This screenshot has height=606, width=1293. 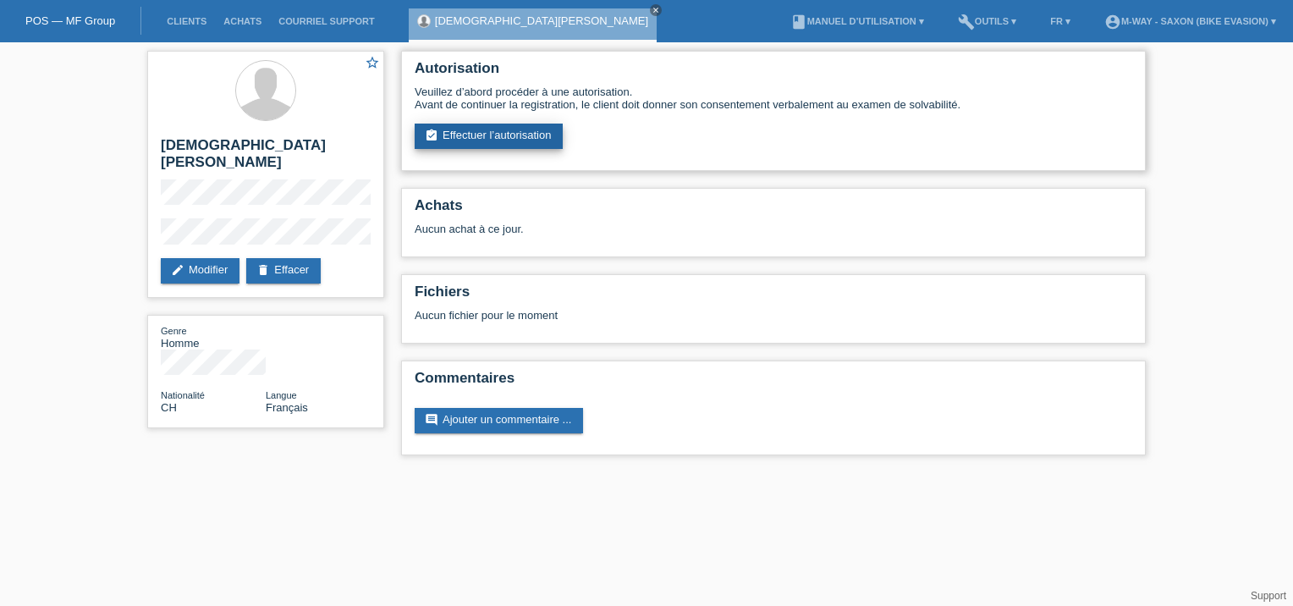 I want to click on i: comment, so click(x=432, y=420).